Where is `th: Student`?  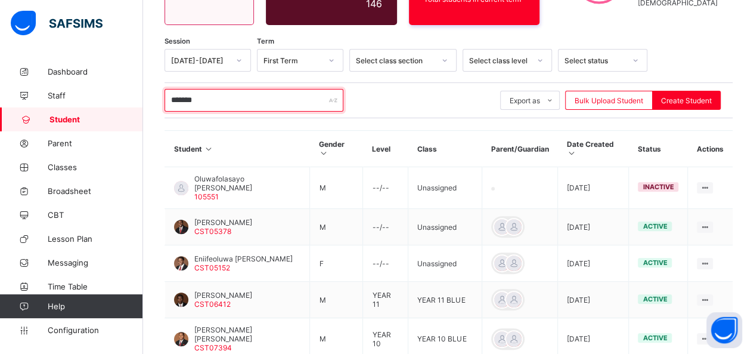 th: Student is located at coordinates (237, 149).